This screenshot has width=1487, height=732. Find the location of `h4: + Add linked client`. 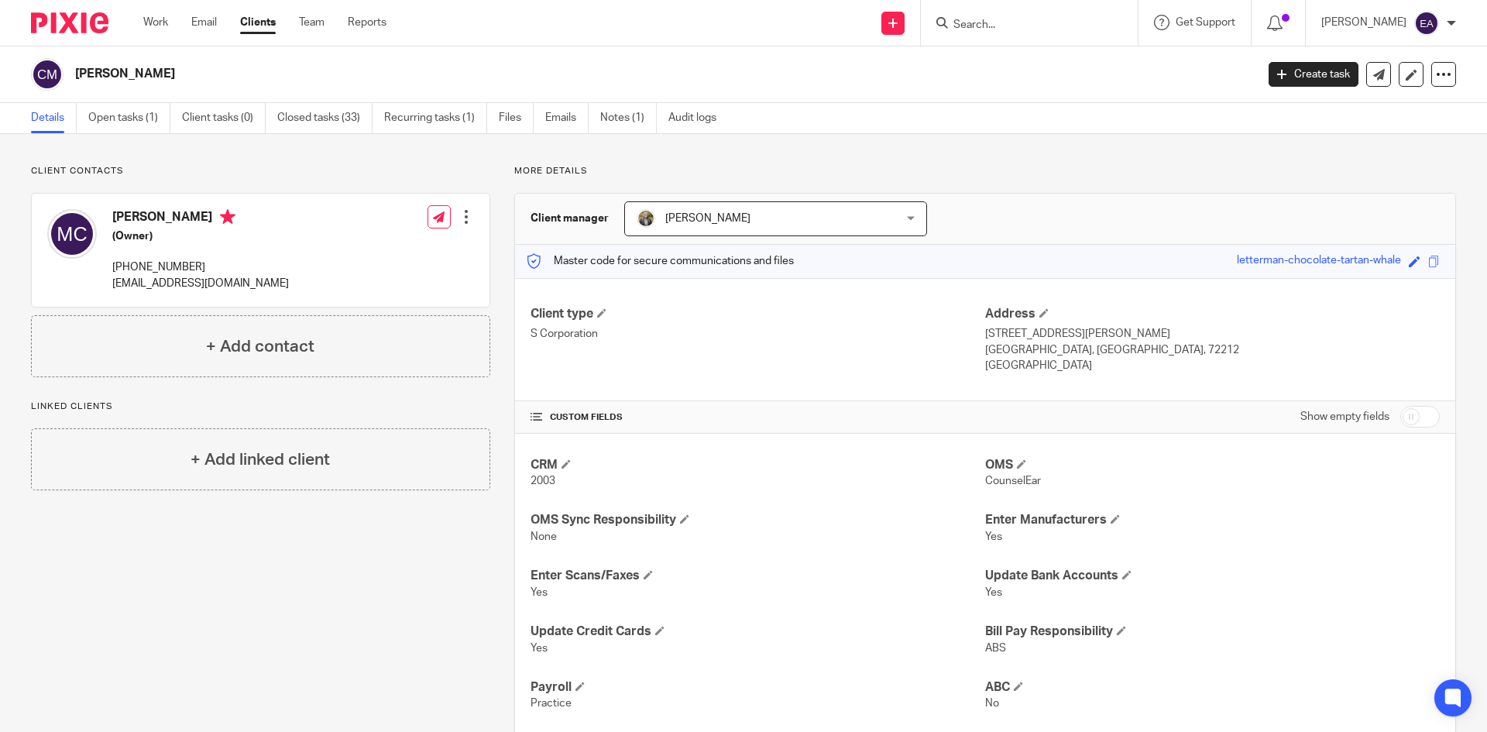

h4: + Add linked client is located at coordinates (260, 459).